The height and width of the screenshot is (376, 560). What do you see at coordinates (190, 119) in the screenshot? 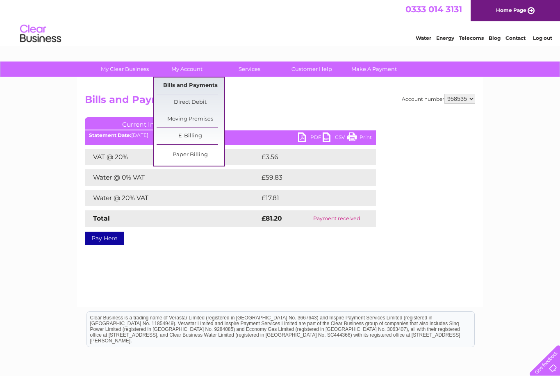
I see `a: Moving Premises` at bounding box center [190, 119].